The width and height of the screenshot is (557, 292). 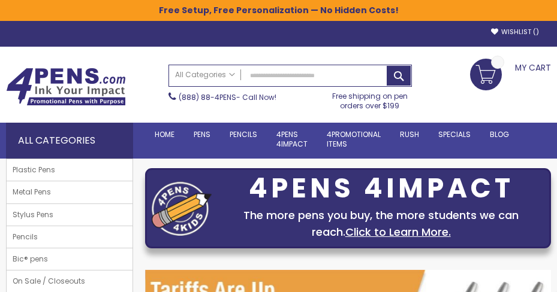 I want to click on a: Specials, so click(x=454, y=135).